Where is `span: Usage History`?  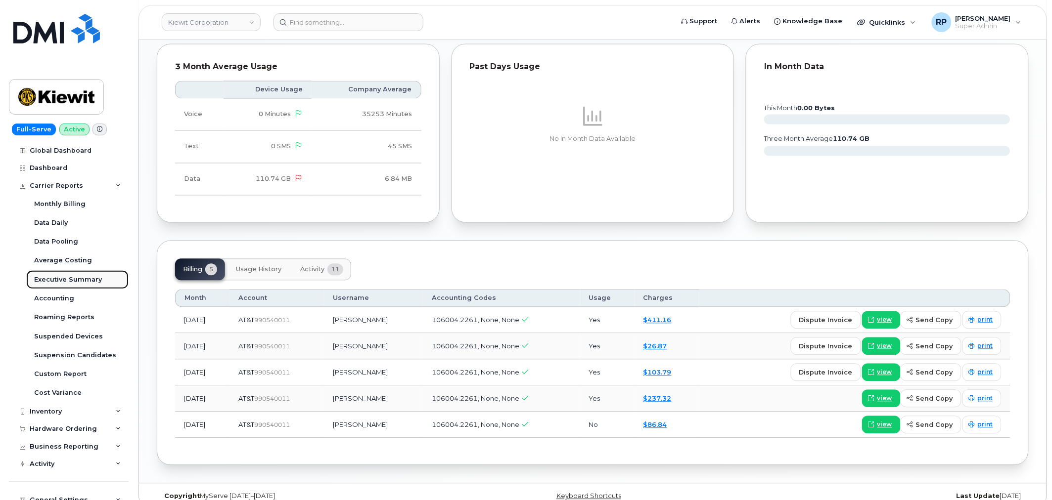
span: Usage History is located at coordinates (259, 270).